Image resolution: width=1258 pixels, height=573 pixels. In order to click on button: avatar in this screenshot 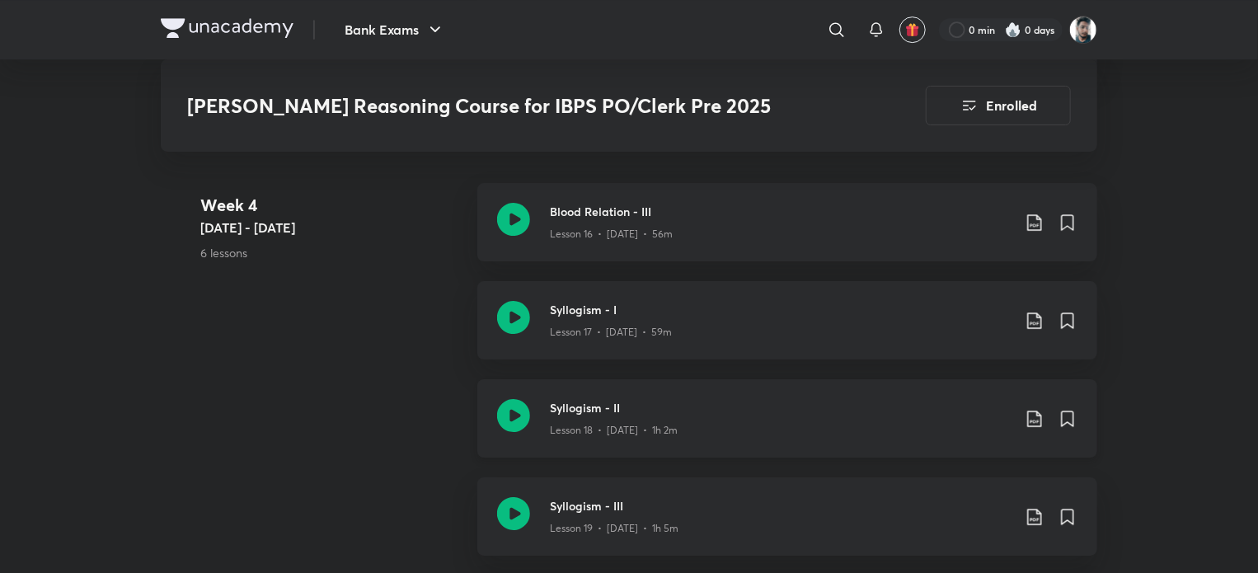, I will do `click(913, 30)`.